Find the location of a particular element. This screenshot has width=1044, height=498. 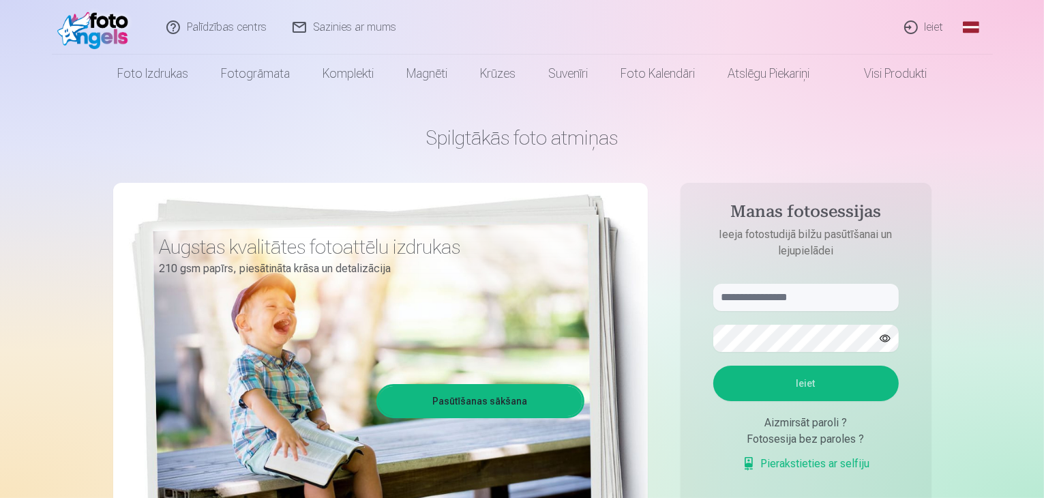

a: Foto izdrukas is located at coordinates (153, 74).